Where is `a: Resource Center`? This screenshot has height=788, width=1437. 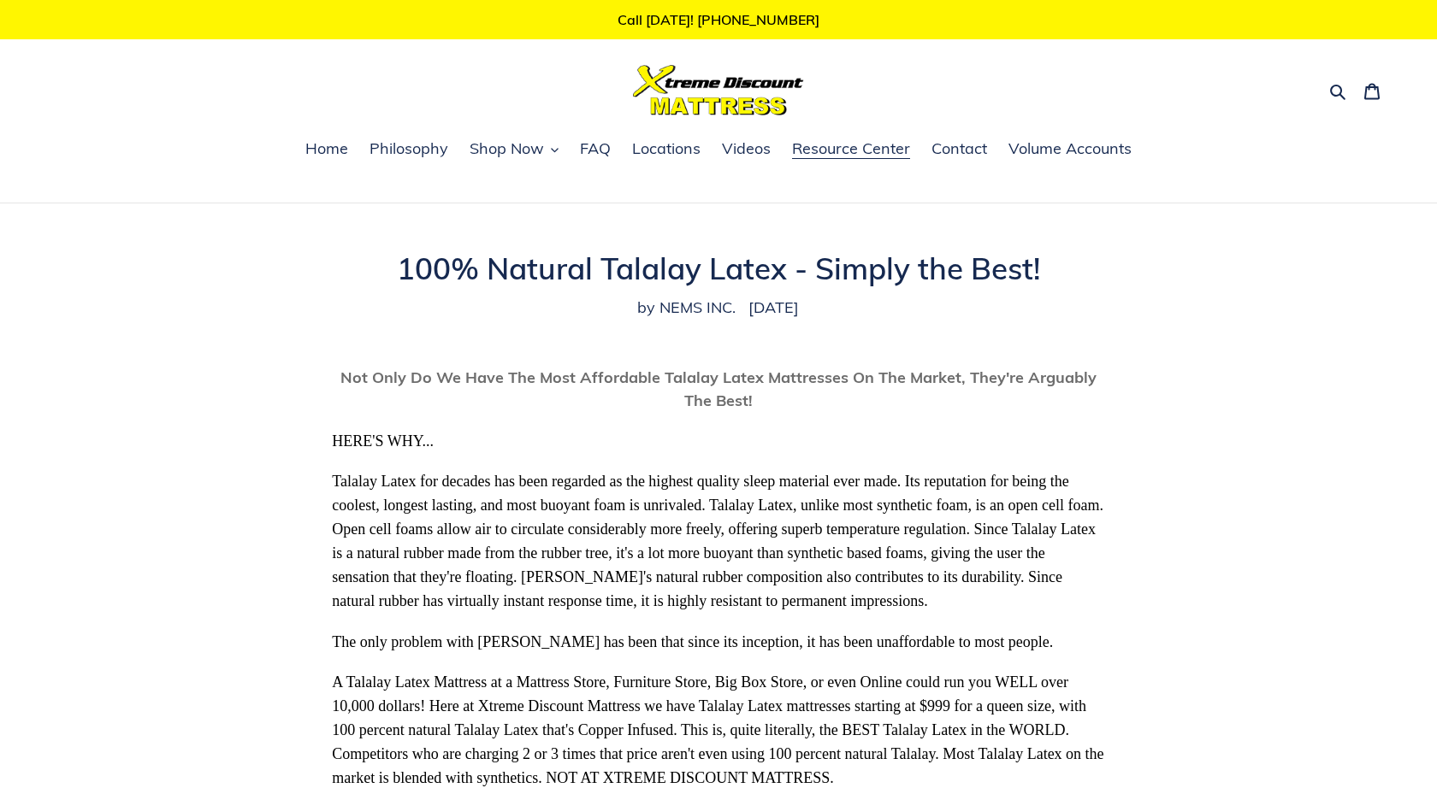
a: Resource Center is located at coordinates (851, 150).